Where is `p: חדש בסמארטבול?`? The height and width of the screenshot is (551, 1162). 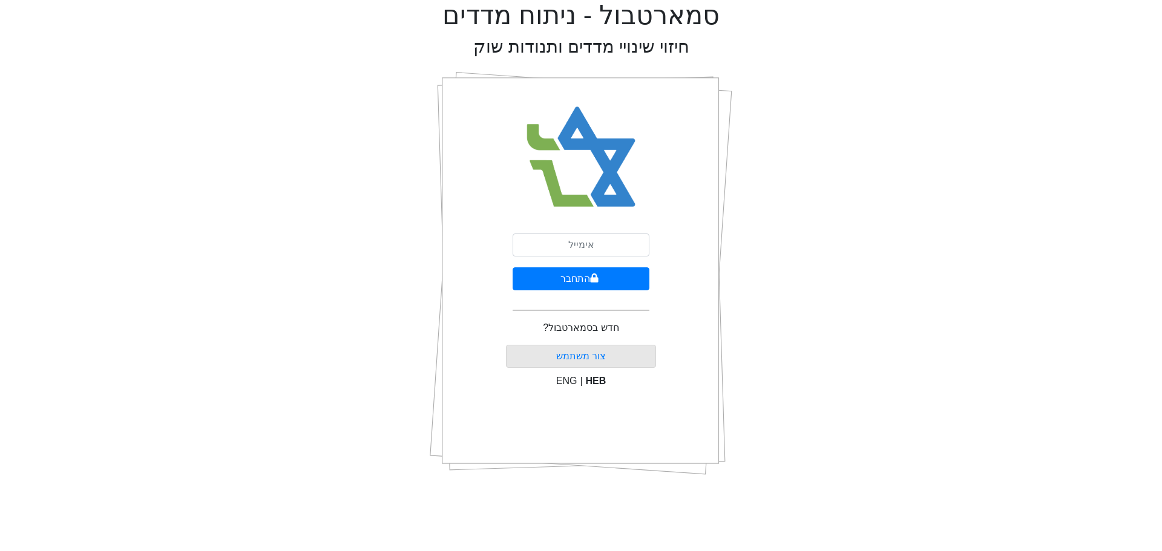 p: חדש בסמארטבול? is located at coordinates (580, 328).